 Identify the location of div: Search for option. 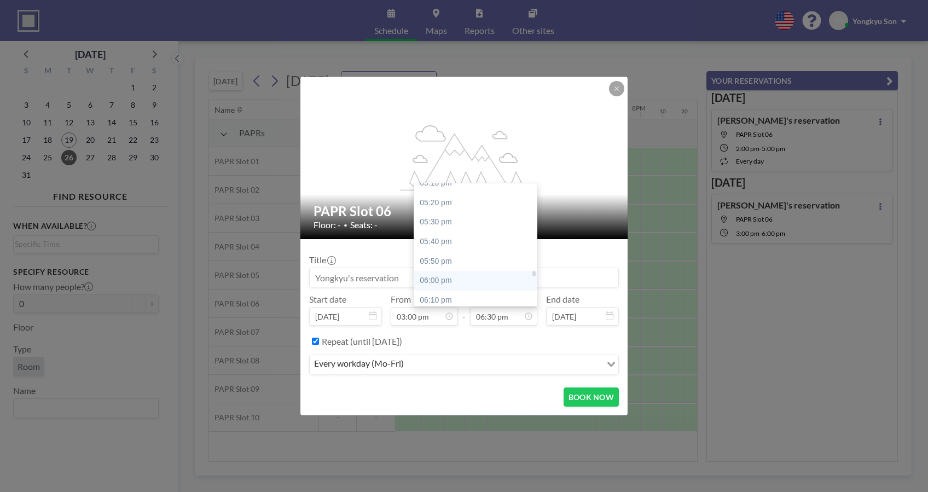
(464, 364).